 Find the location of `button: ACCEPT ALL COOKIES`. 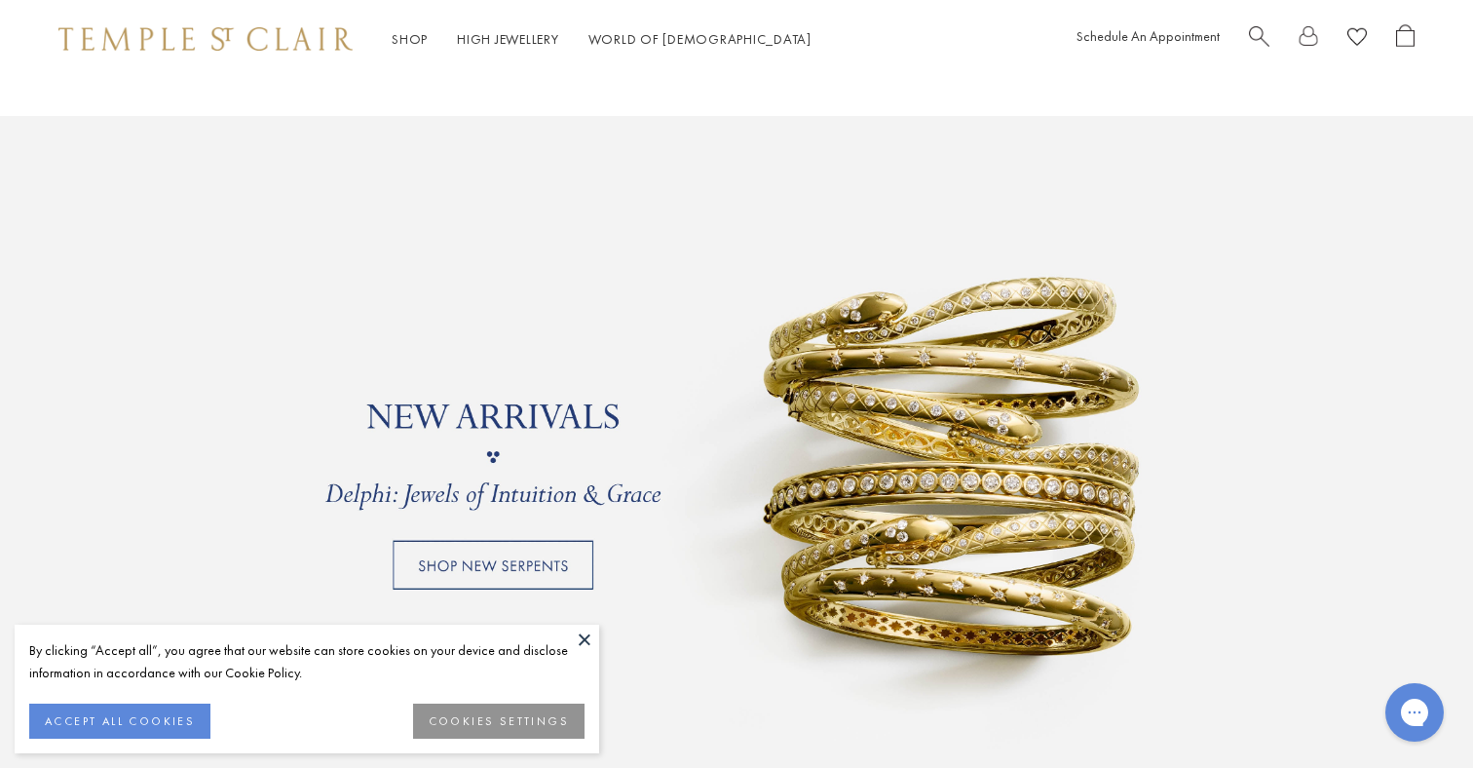

button: ACCEPT ALL COOKIES is located at coordinates (120, 721).